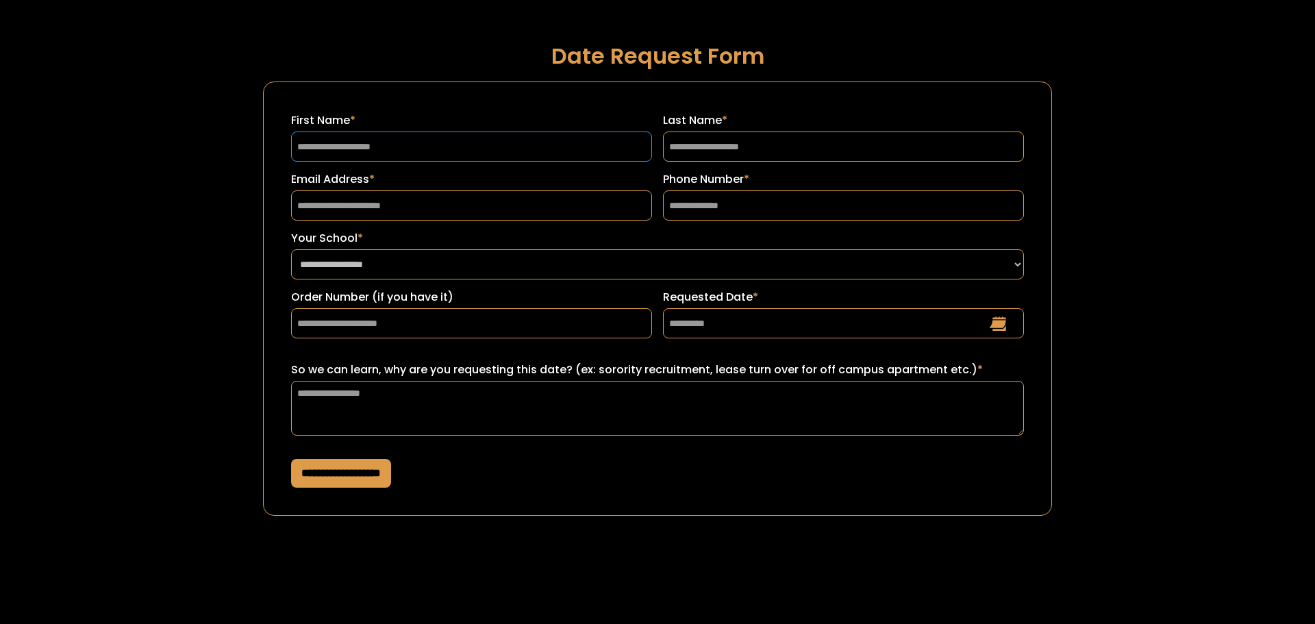  Describe the element at coordinates (471, 179) in the screenshot. I see `label: Email Address` at that location.